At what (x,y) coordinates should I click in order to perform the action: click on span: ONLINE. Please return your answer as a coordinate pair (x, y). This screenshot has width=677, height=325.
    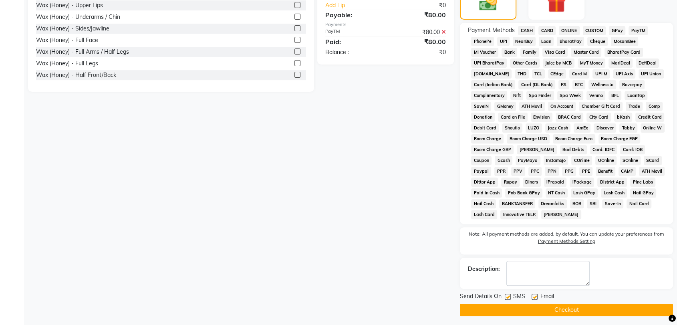
    Looking at the image, I should click on (569, 30).